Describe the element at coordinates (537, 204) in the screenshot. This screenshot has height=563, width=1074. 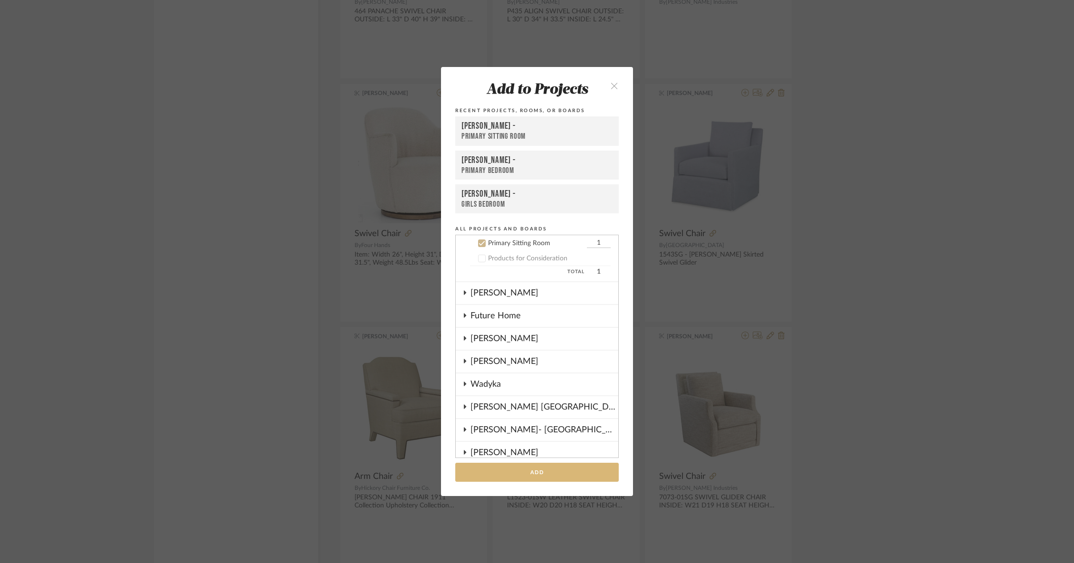
I see `div: Girls Bedroom` at that location.